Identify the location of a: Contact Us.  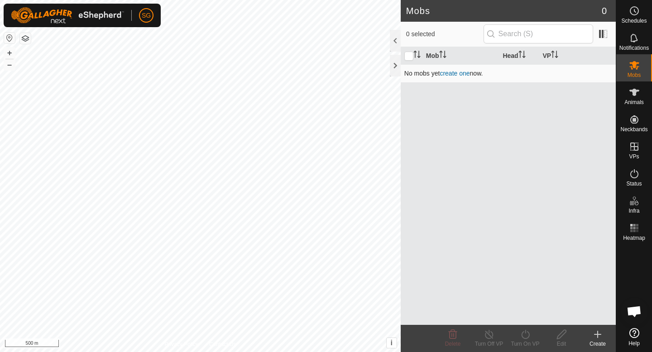
(222, 344).